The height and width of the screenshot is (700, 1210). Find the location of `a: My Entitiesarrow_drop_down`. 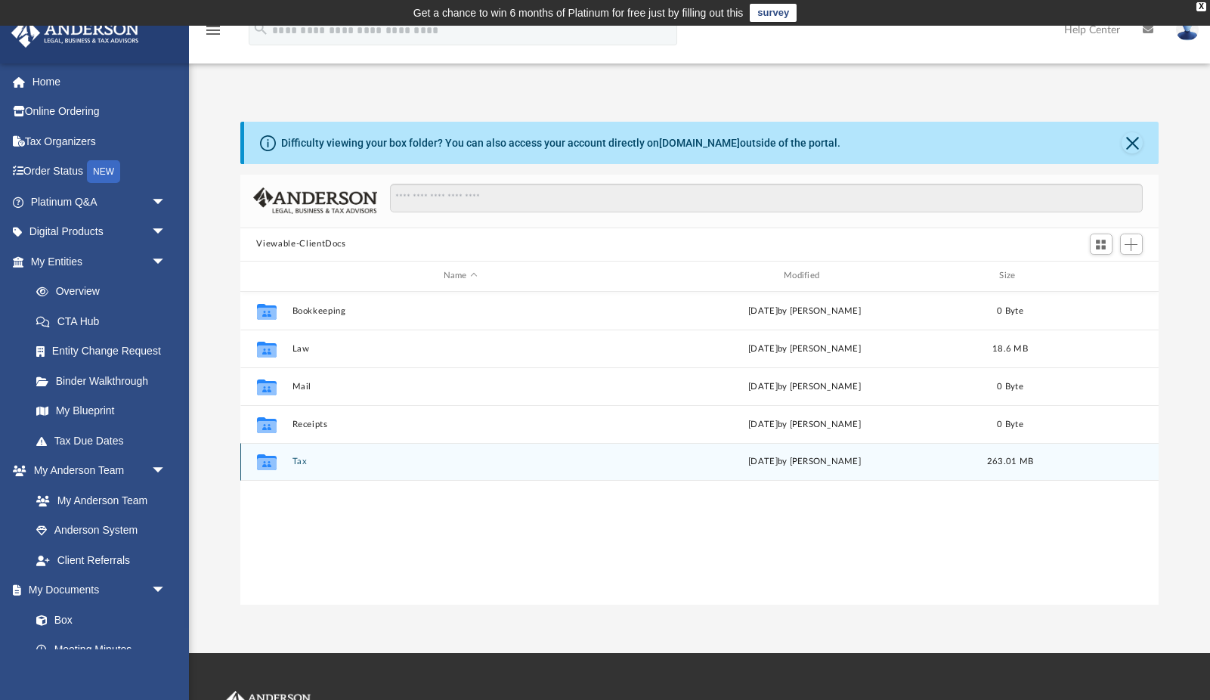

a: My Entitiesarrow_drop_down is located at coordinates (100, 262).